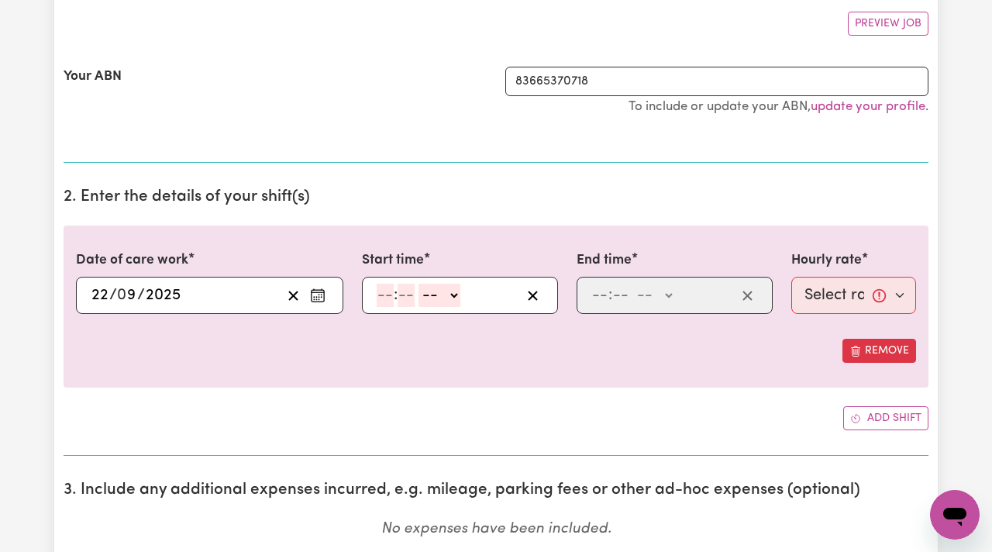 Image resolution: width=992 pixels, height=552 pixels. What do you see at coordinates (92, 77) in the screenshot?
I see `label: Your ABN` at bounding box center [92, 77].